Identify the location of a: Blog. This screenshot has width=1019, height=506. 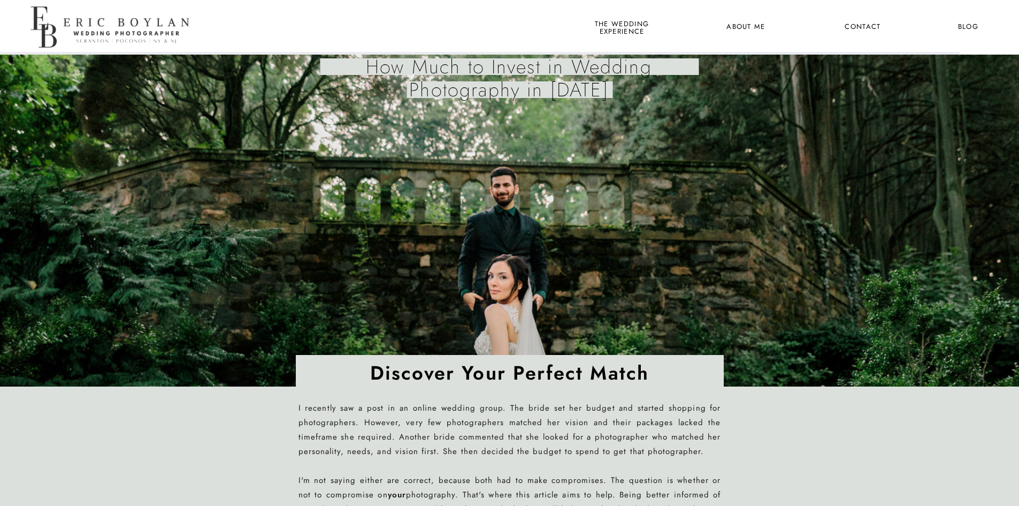
(968, 27).